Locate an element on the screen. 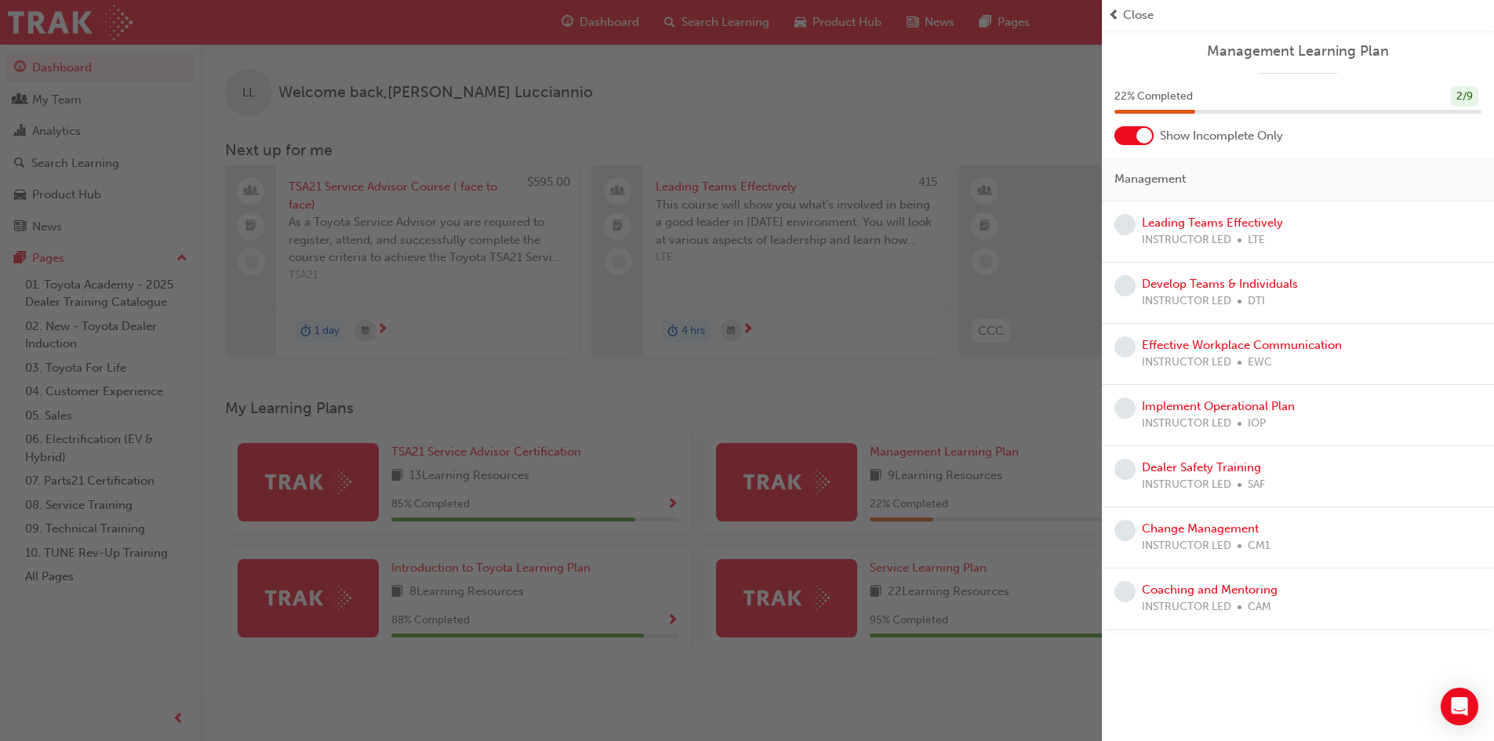  span: EWC is located at coordinates (1259, 362).